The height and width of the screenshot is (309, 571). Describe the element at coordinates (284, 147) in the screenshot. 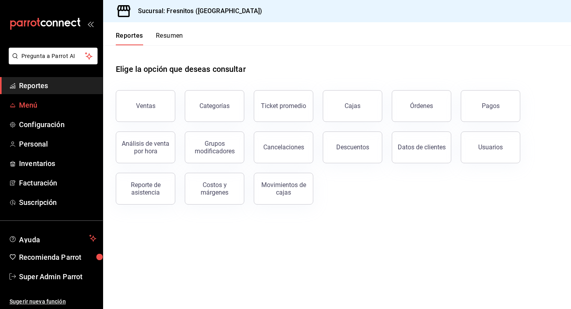

I see `div: Cancelaciones` at that location.